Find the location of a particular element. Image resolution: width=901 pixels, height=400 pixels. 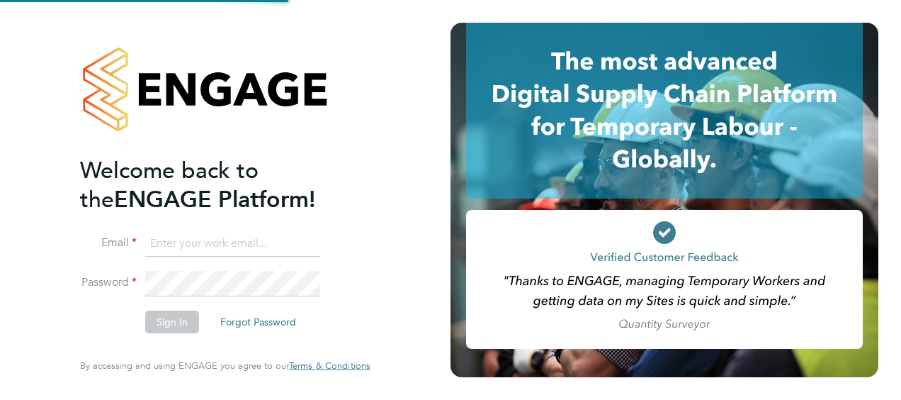

span: Terms & Conditions is located at coordinates (329, 365).